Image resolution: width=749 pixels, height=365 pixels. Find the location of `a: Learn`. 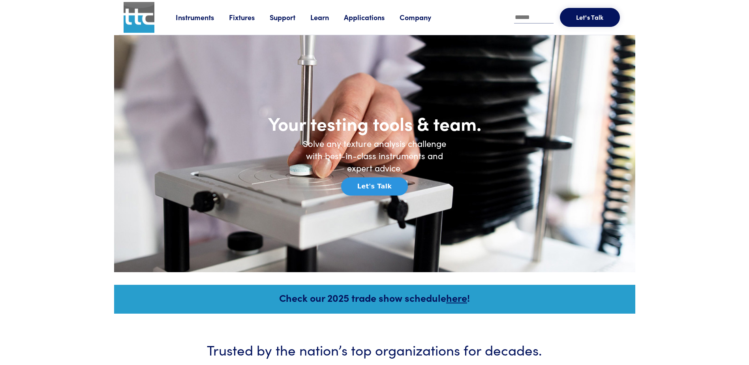

a: Learn is located at coordinates (327, 17).